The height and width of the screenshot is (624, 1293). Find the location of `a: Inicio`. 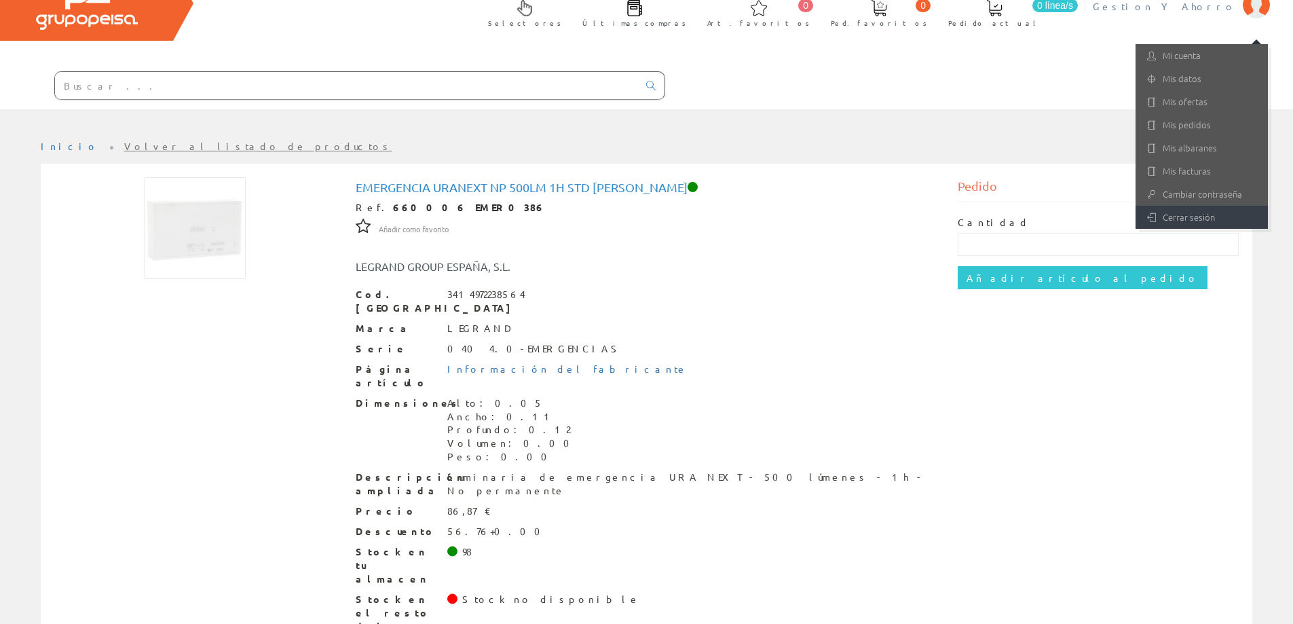

a: Inicio is located at coordinates (69, 146).